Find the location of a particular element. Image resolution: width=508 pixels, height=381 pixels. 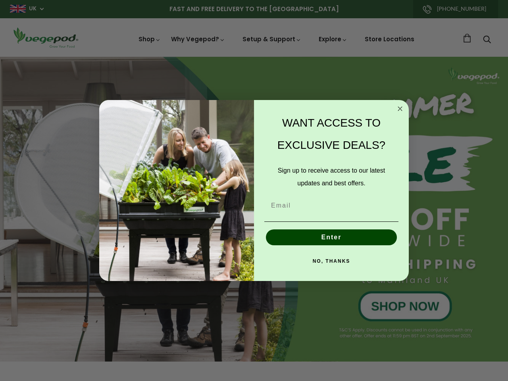

span: WANT ACCESS TO EXCLUSIVE DEALS? is located at coordinates (332, 134).